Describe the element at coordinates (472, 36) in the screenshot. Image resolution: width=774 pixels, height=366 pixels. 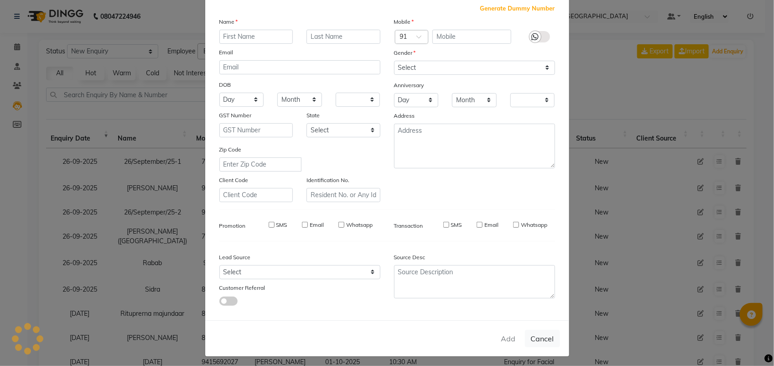
I see `input: Mobile` at that location.